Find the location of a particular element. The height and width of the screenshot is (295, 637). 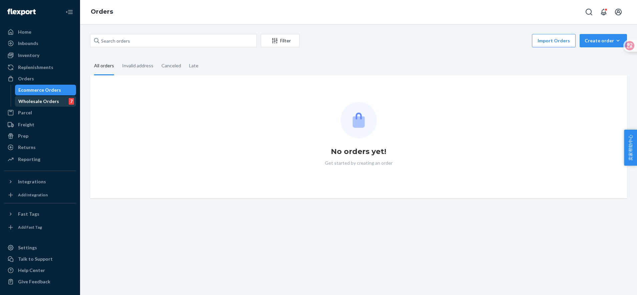

div: Inventory is located at coordinates (29, 55).